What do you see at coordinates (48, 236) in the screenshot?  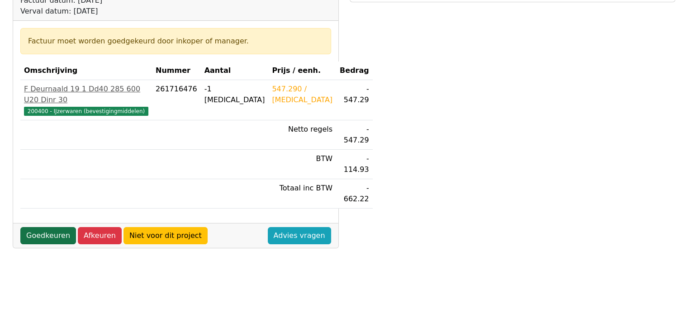 I see `a: Goedkeuren` at bounding box center [48, 236].